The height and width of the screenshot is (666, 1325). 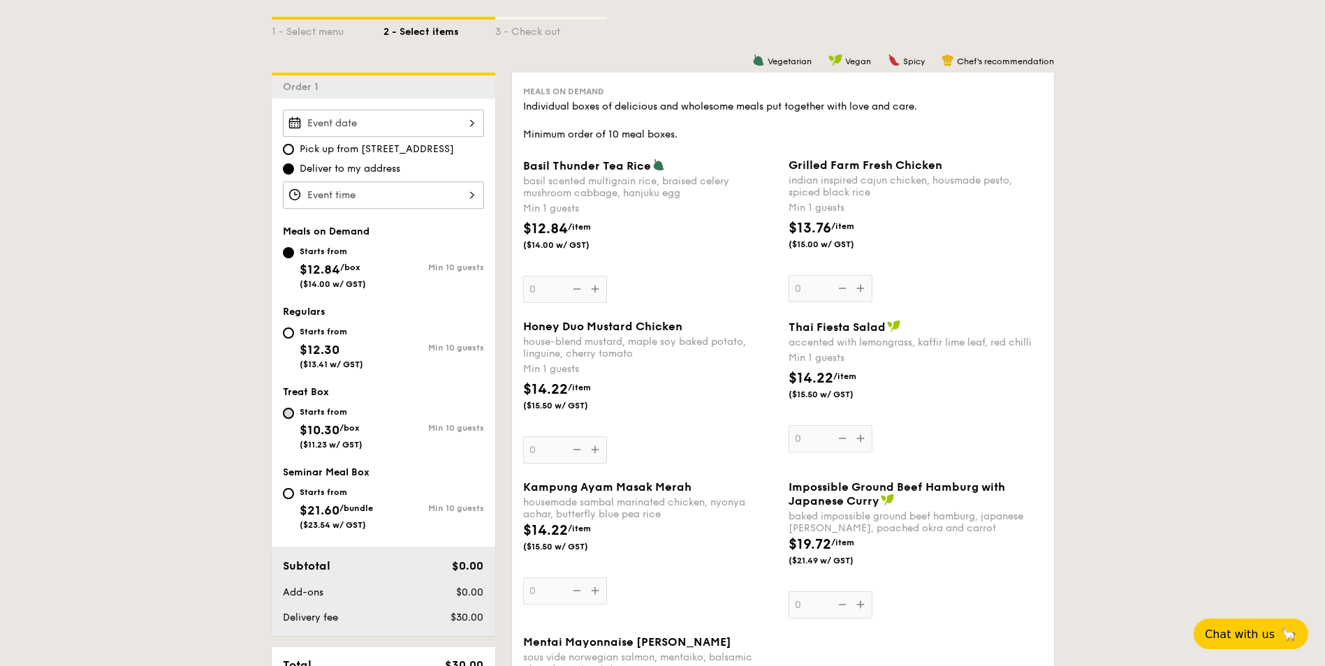 I want to click on span: ($23.54 w/ GST), so click(x=333, y=525).